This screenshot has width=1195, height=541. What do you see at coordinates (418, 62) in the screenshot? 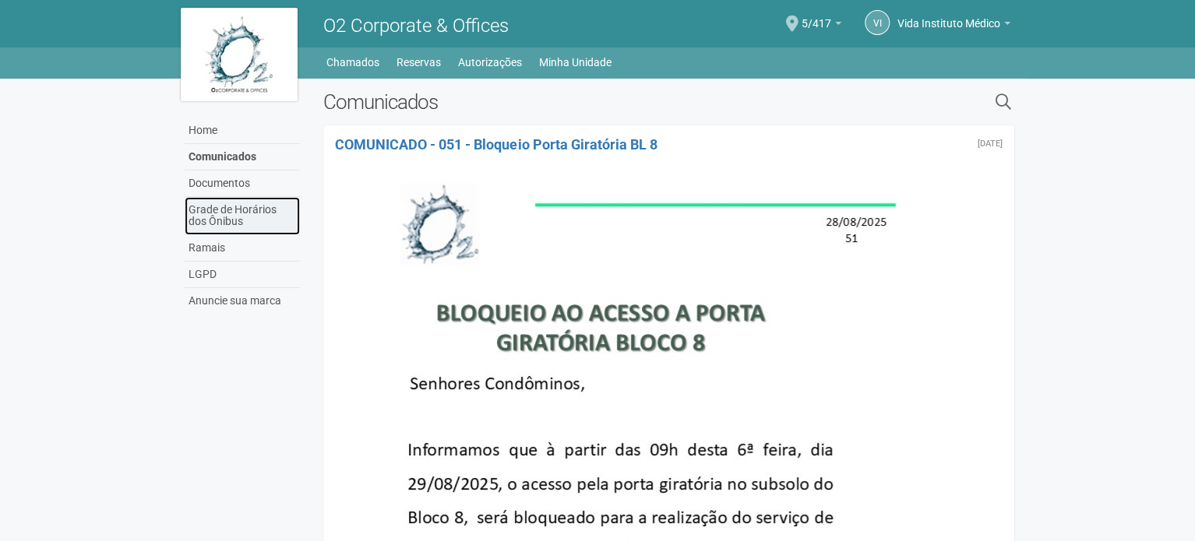
I see `a: Reservas` at bounding box center [418, 62].